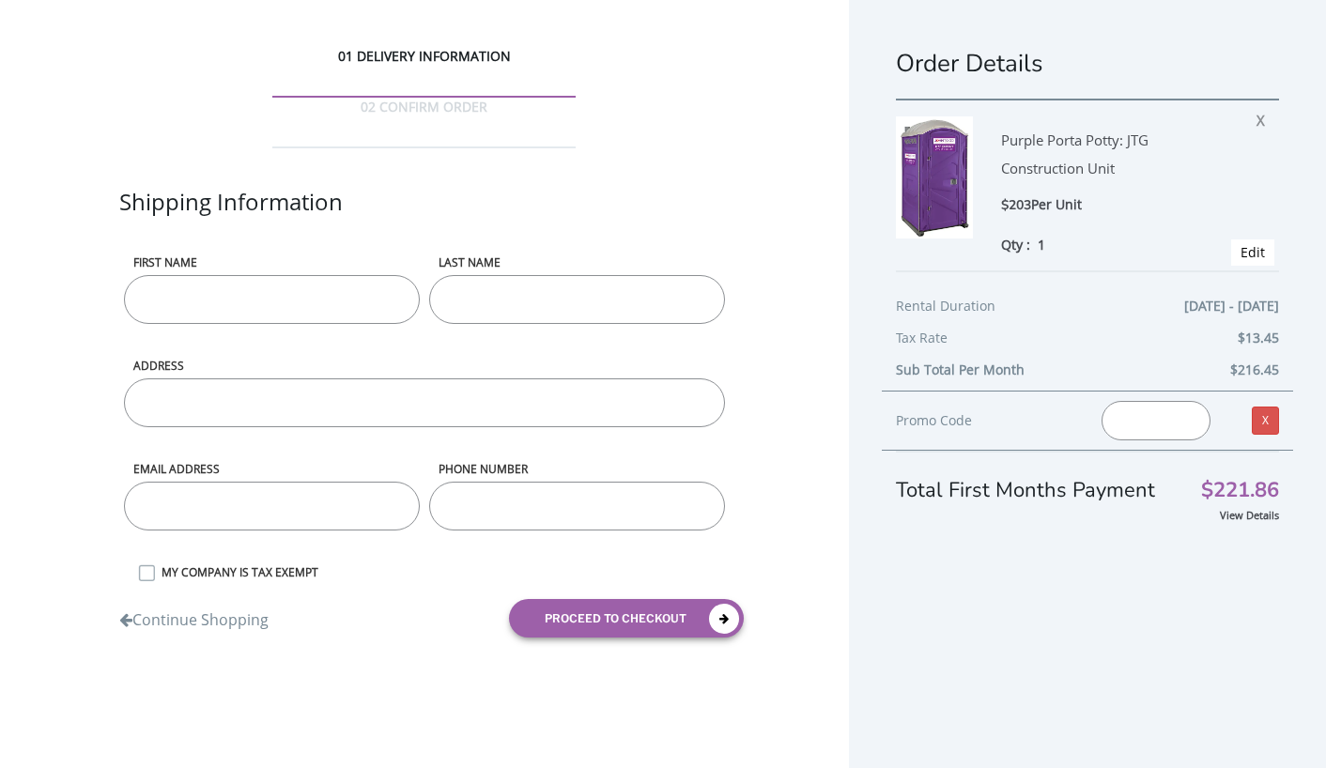 Image resolution: width=1326 pixels, height=768 pixels. Describe the element at coordinates (1253, 252) in the screenshot. I see `a: Edit` at that location.